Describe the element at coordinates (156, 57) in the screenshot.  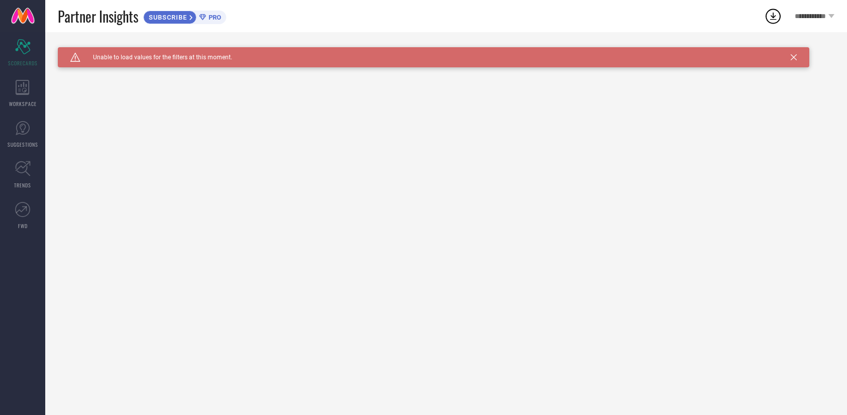
I see `span: Unable to load values for the filters at this moment.` at that location.